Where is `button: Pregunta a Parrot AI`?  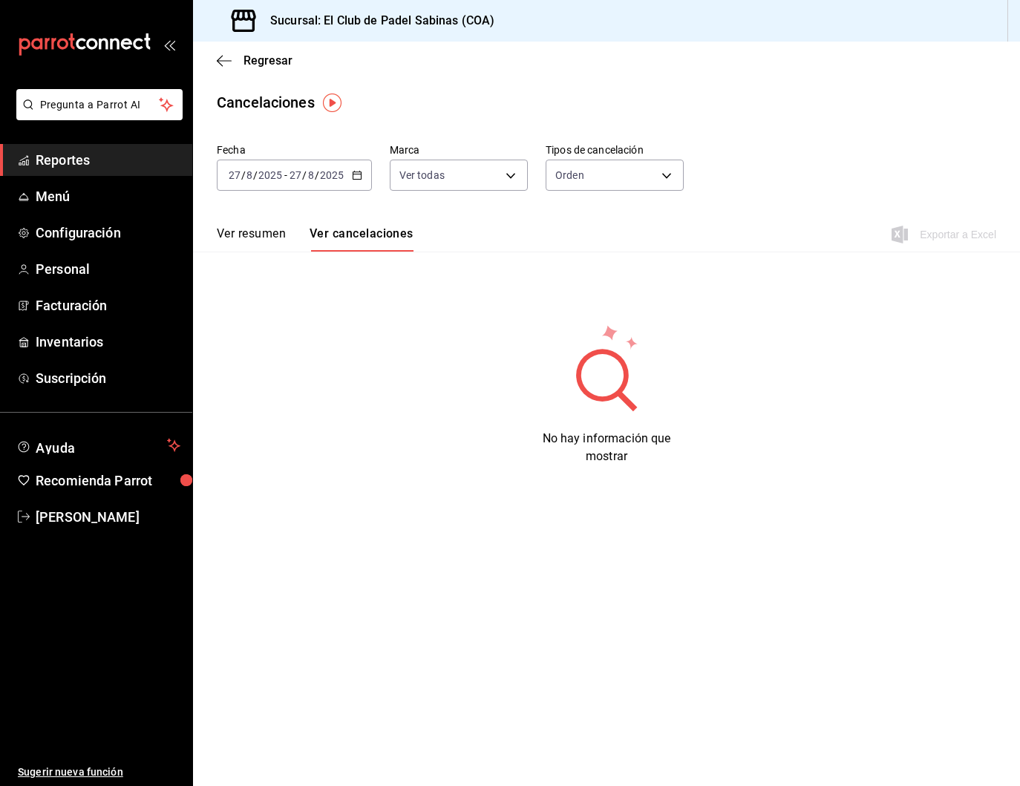
button: Pregunta a Parrot AI is located at coordinates (99, 105).